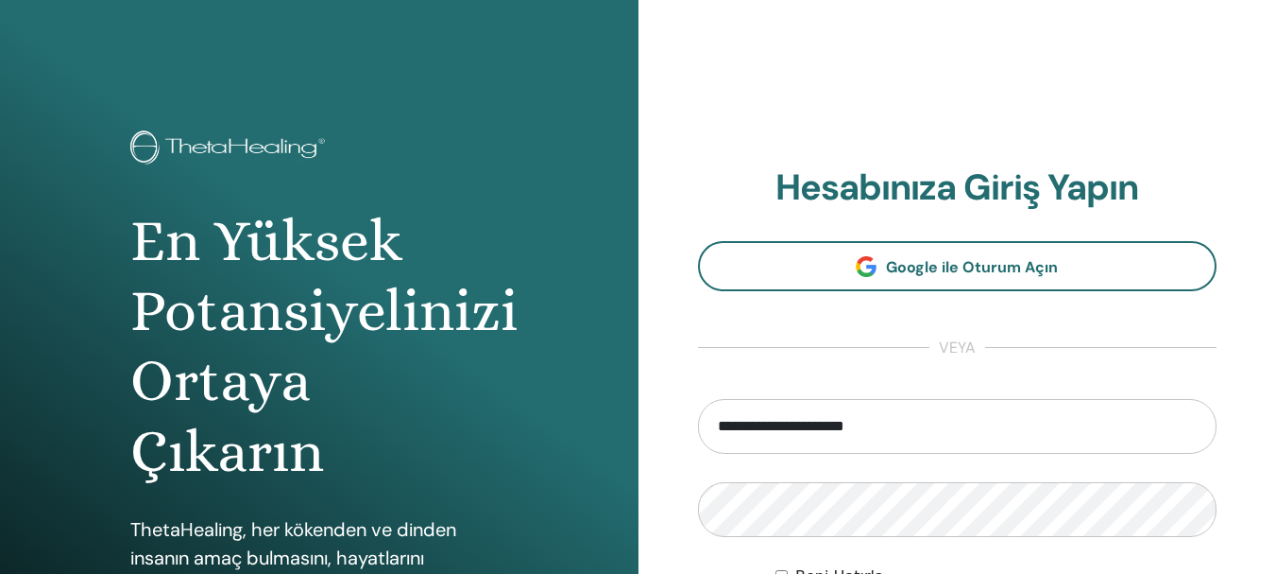  Describe the element at coordinates (957, 187) in the screenshot. I see `font: Hesabınıza Giriş Yapın` at that location.